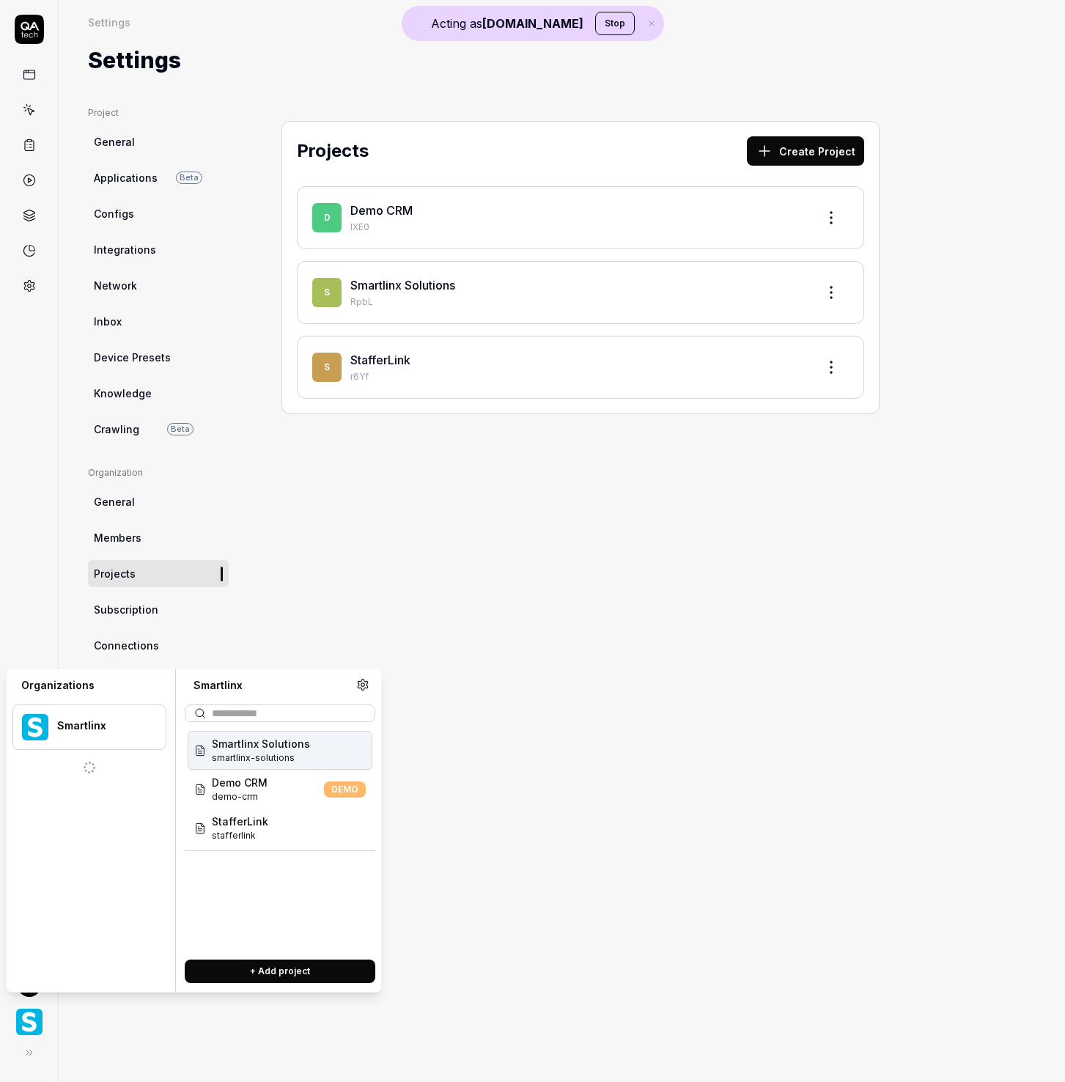 The image size is (1065, 1082). I want to click on span: D, so click(327, 218).